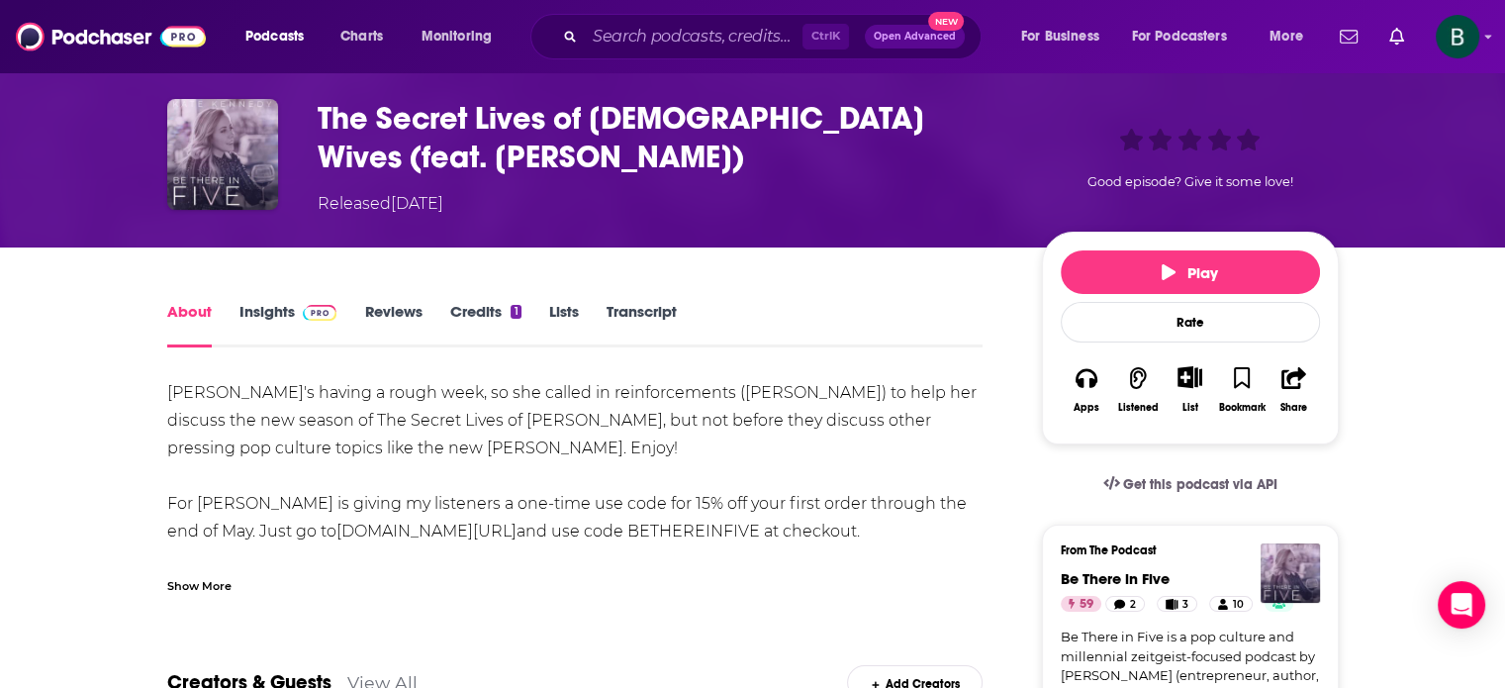 This screenshot has height=688, width=1505. Describe the element at coordinates (274, 37) in the screenshot. I see `span: Podcasts` at that location.